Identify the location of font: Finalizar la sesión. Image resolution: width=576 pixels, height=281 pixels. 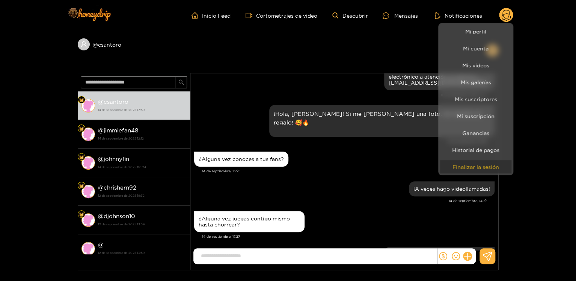
(476, 166).